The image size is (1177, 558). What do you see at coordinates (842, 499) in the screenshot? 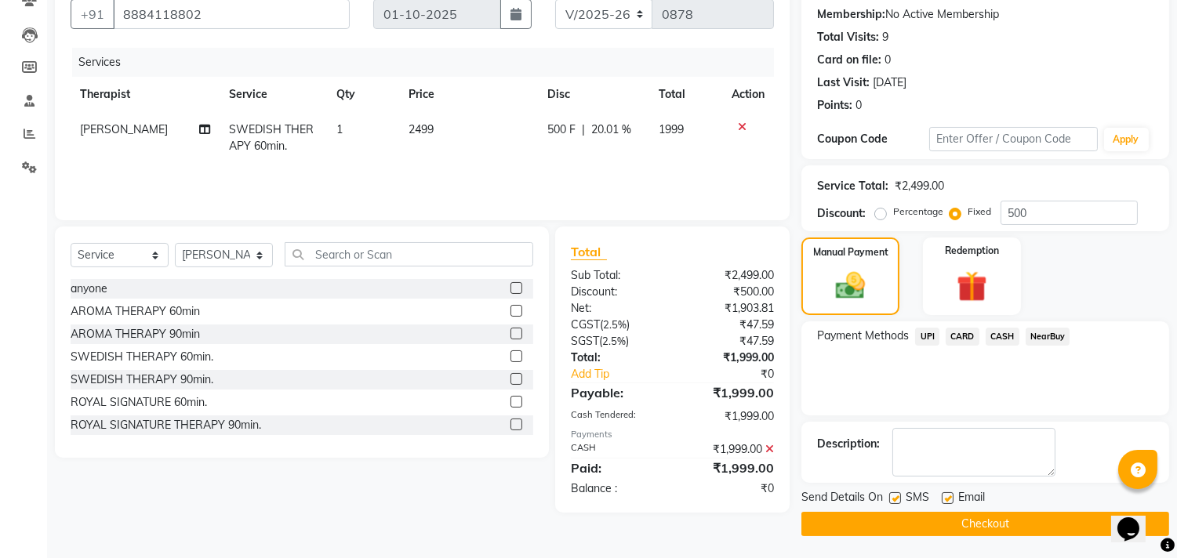
I see `span: Send Details On` at bounding box center [842, 499].